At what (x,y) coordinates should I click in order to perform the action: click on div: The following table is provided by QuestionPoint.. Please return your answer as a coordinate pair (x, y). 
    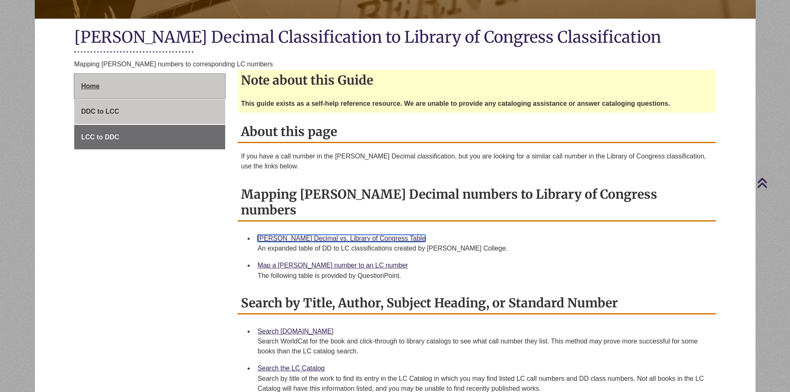
    Looking at the image, I should click on (483, 276).